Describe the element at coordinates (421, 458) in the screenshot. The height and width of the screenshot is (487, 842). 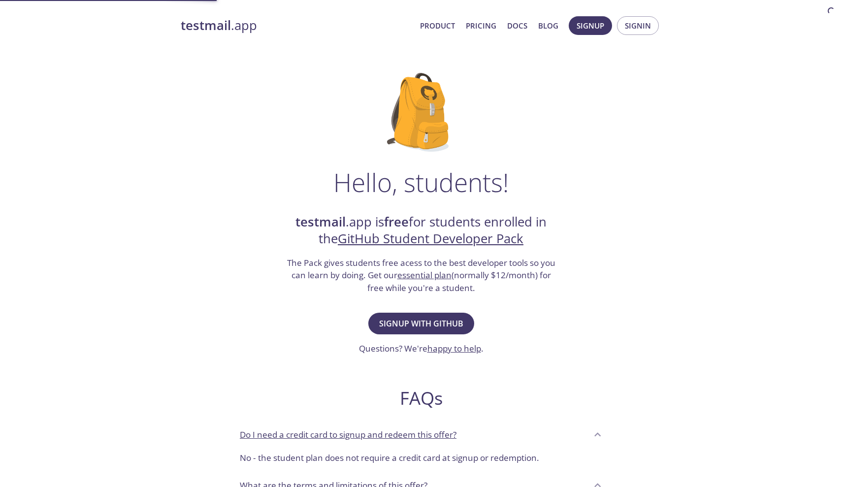
I see `p: No - the student plan does not require a credit card at signup or redemption.` at that location.